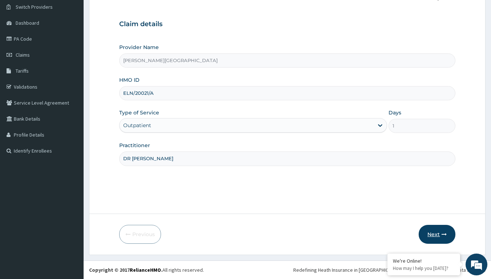  What do you see at coordinates (71, 211) in the screenshot?
I see `textarea: Type your message and hit 'Enter'` at bounding box center [71, 211].